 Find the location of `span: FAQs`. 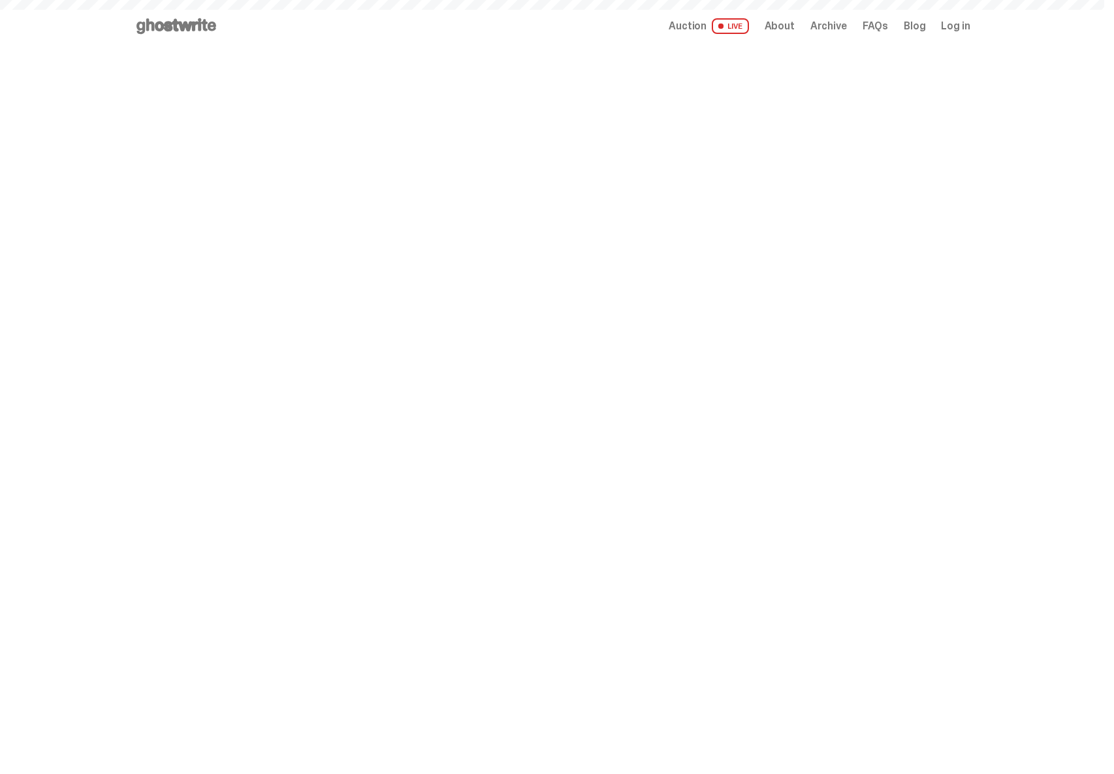

span: FAQs is located at coordinates (875, 26).